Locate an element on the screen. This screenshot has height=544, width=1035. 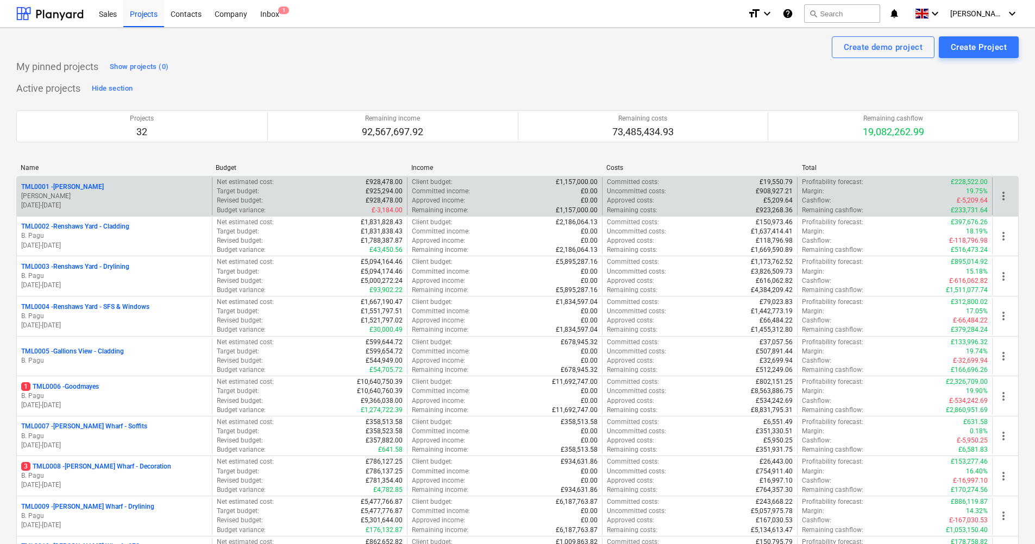
p: £5,000,272.24 is located at coordinates (381, 281).